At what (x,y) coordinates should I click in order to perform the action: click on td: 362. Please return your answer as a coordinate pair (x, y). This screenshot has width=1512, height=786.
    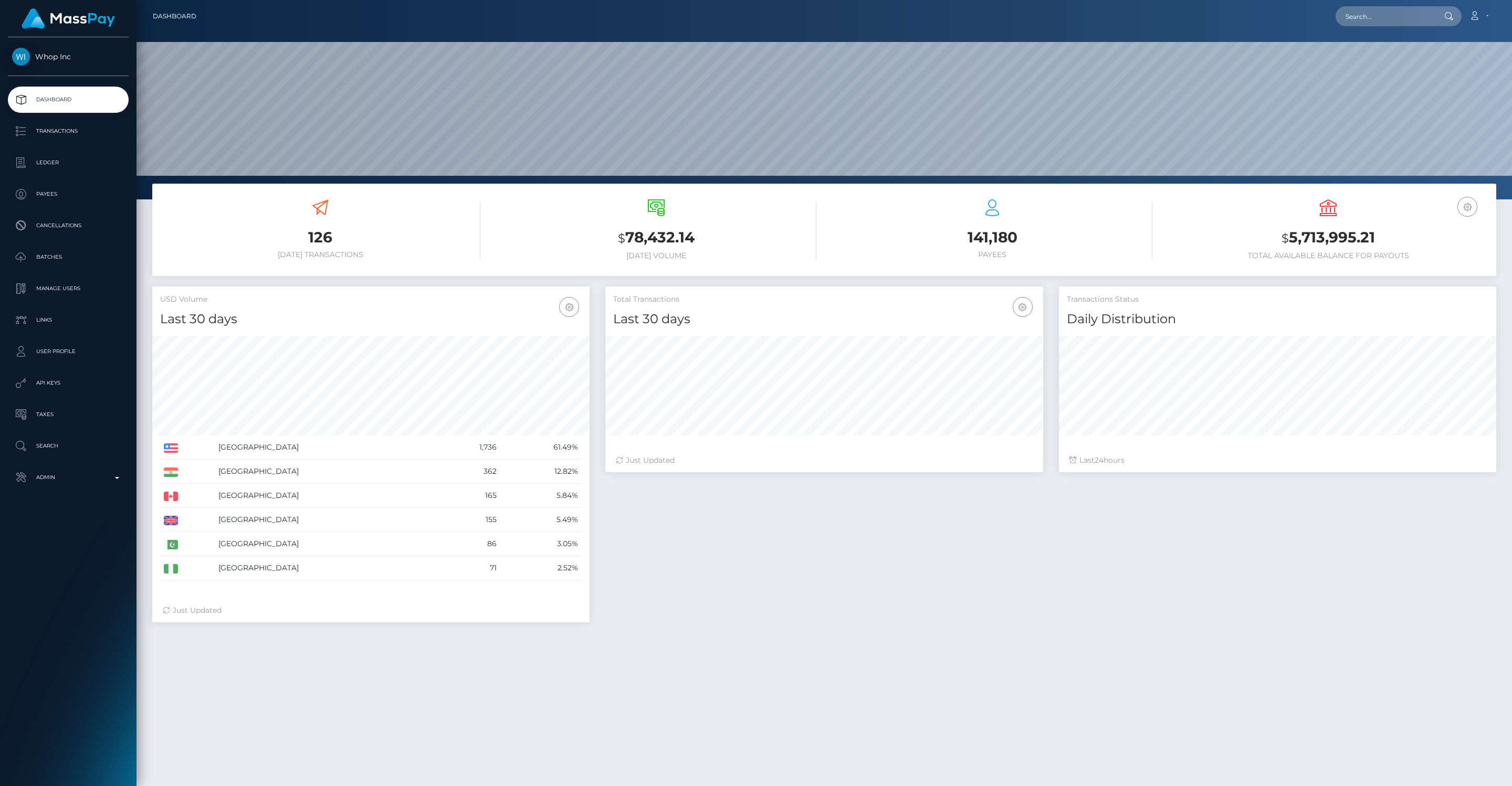
    Looking at the image, I should click on (469, 471).